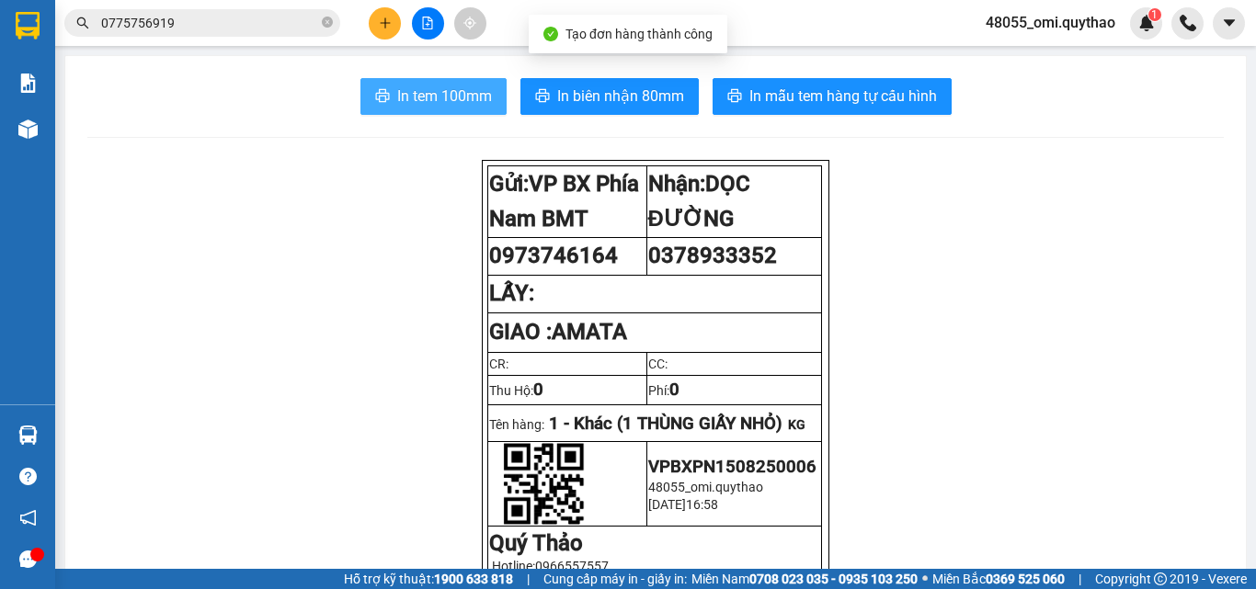  What do you see at coordinates (543, 484) in the screenshot?
I see `img: qr-code` at bounding box center [543, 484].